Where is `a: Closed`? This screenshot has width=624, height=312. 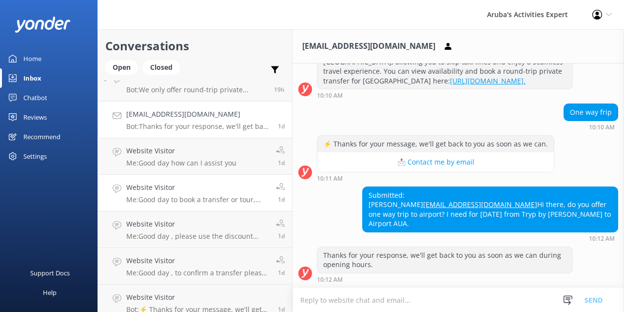
a: Closed is located at coordinates (164, 67).